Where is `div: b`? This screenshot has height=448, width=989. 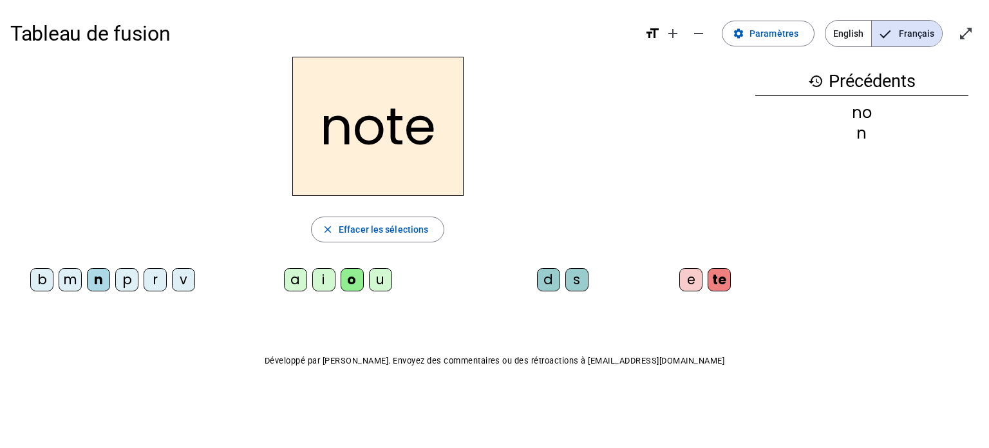 div: b is located at coordinates (42, 279).